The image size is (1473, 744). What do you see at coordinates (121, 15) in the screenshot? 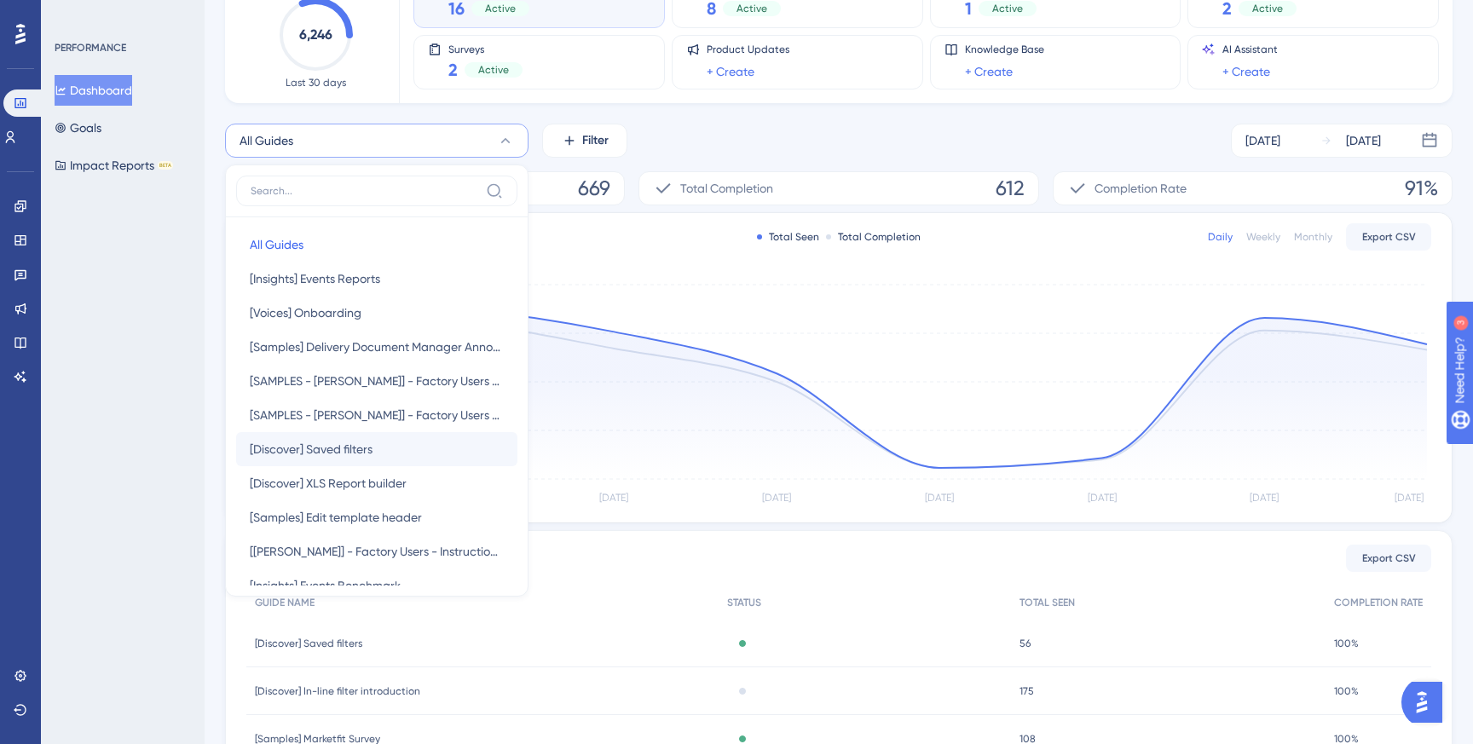
I see `div: 3` at bounding box center [121, 15].